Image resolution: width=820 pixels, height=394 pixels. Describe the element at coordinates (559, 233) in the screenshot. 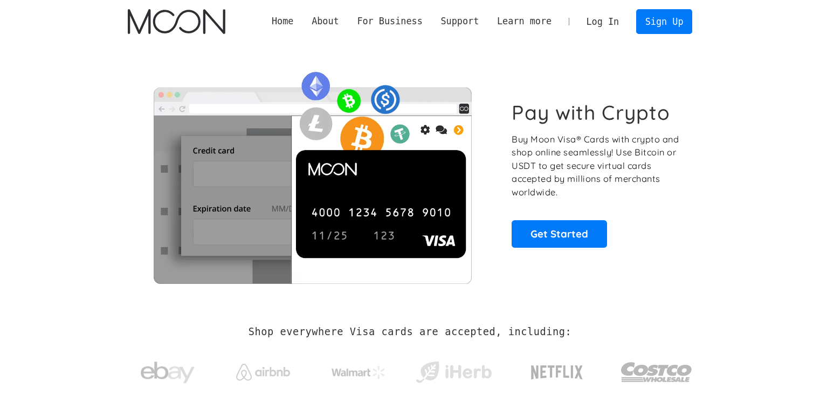

I see `a: Get Started` at that location.